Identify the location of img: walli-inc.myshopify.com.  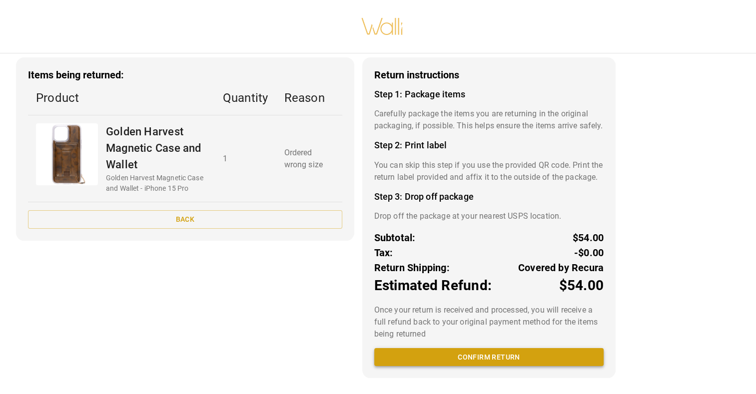
(382, 26).